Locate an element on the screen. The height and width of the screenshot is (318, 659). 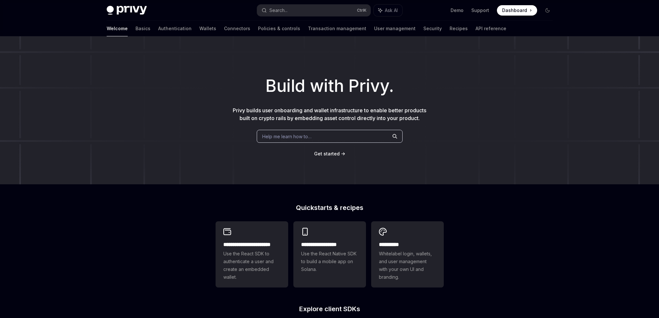
div: Search... is located at coordinates (278, 10).